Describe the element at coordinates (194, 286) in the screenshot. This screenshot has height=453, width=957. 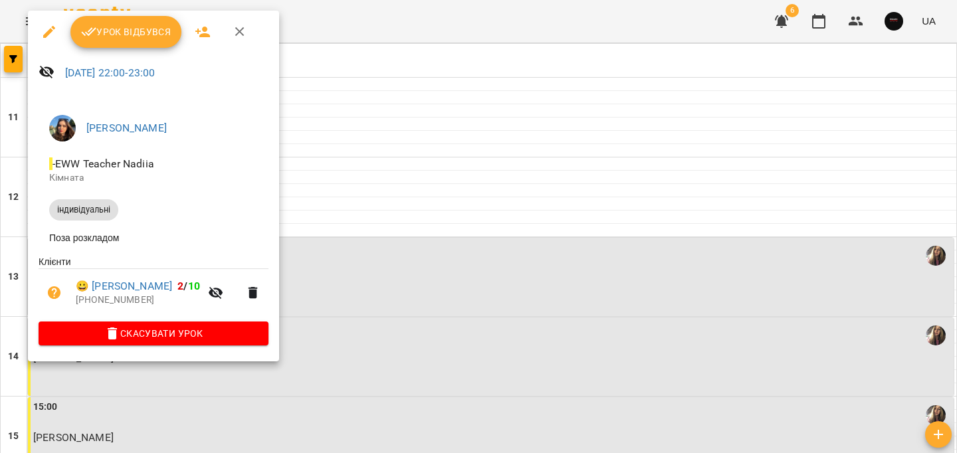
I see `span: 10` at that location.